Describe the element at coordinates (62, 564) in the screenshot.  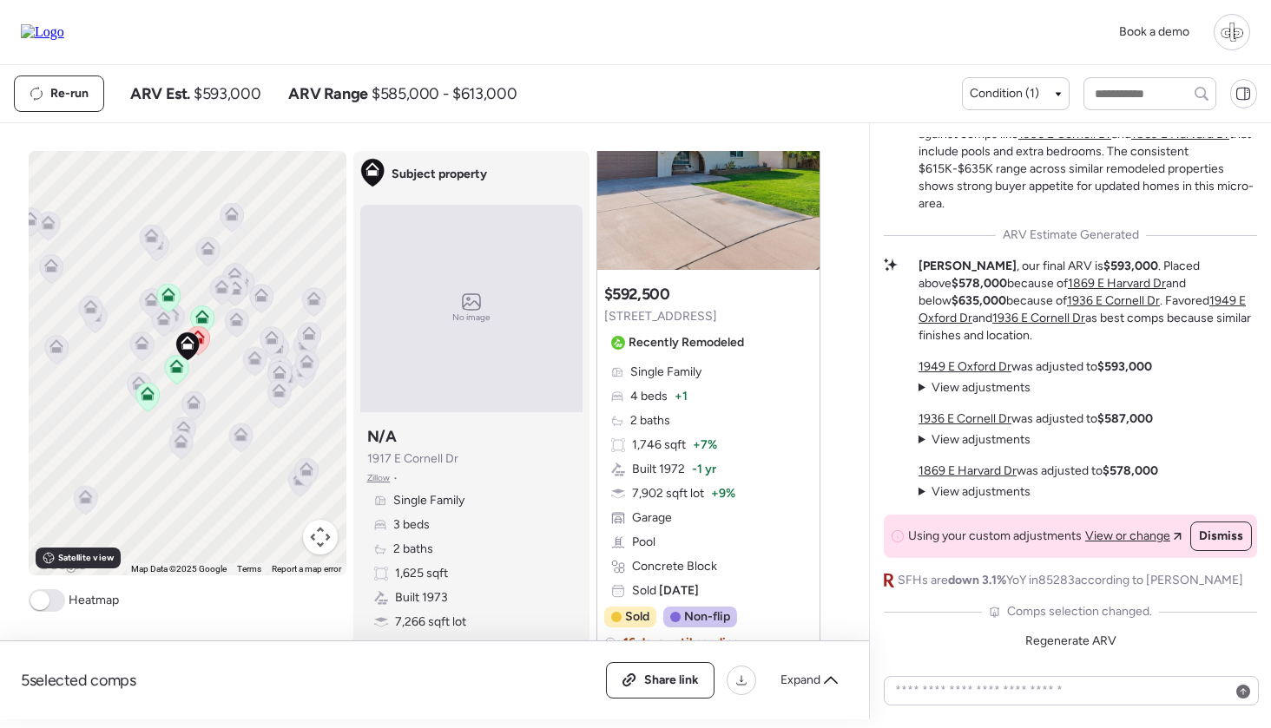
I see `a: Open this area in Google Maps (opens a new window)` at that location.